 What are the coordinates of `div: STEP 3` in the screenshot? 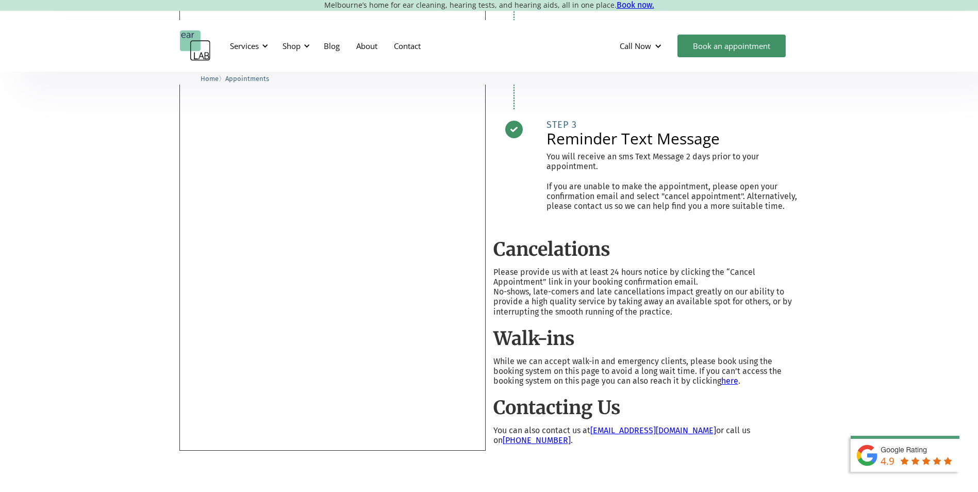 It's located at (672, 125).